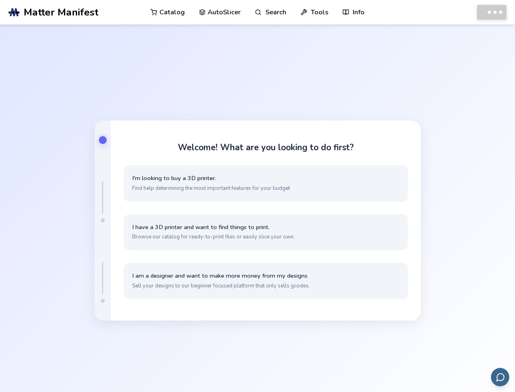  What do you see at coordinates (266, 286) in the screenshot?
I see `span: Sell your designs to our beginner focused platform that only sells gcodes.` at bounding box center [266, 286].